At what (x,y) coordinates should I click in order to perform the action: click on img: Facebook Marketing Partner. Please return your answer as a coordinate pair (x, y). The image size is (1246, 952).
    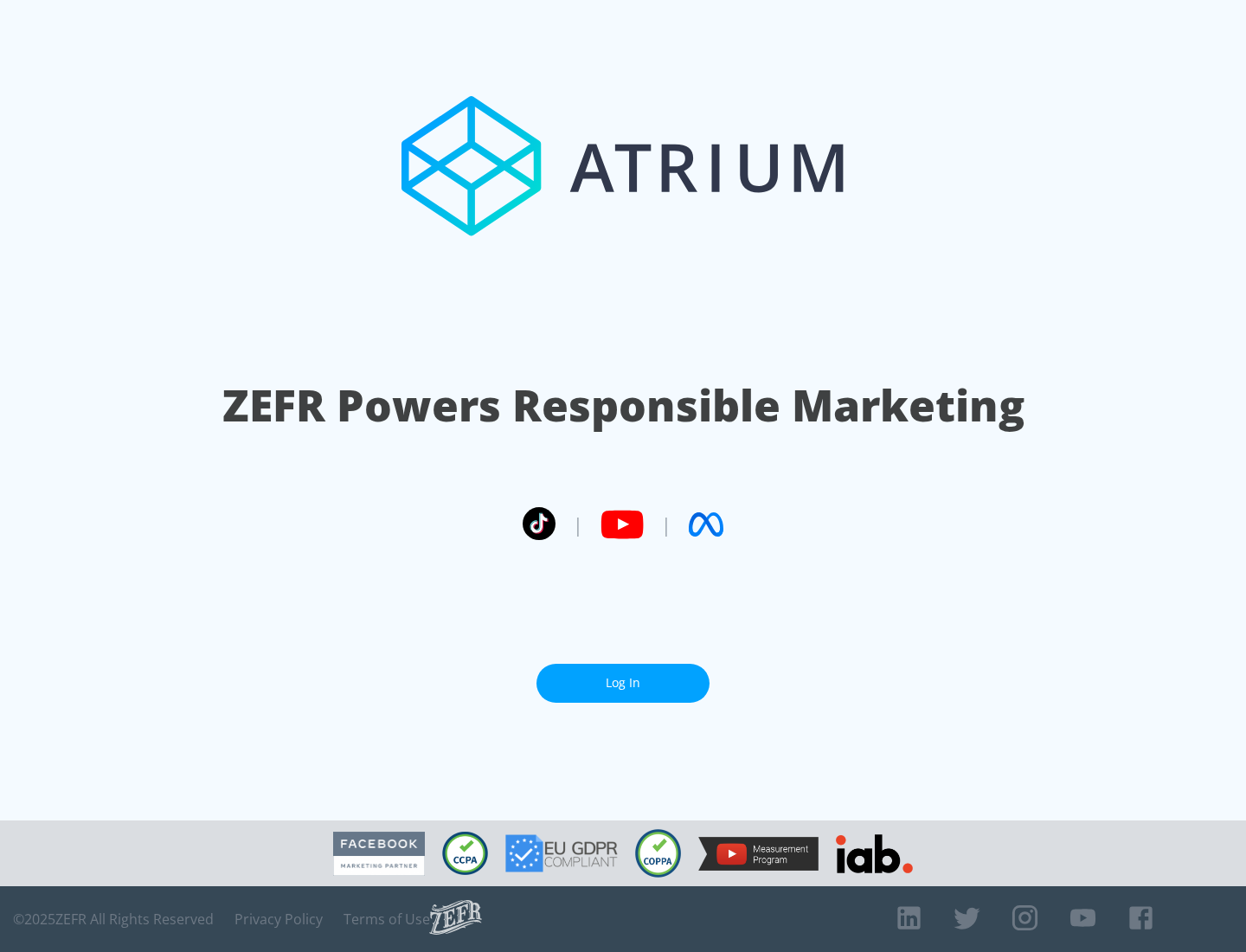
    Looking at the image, I should click on (379, 853).